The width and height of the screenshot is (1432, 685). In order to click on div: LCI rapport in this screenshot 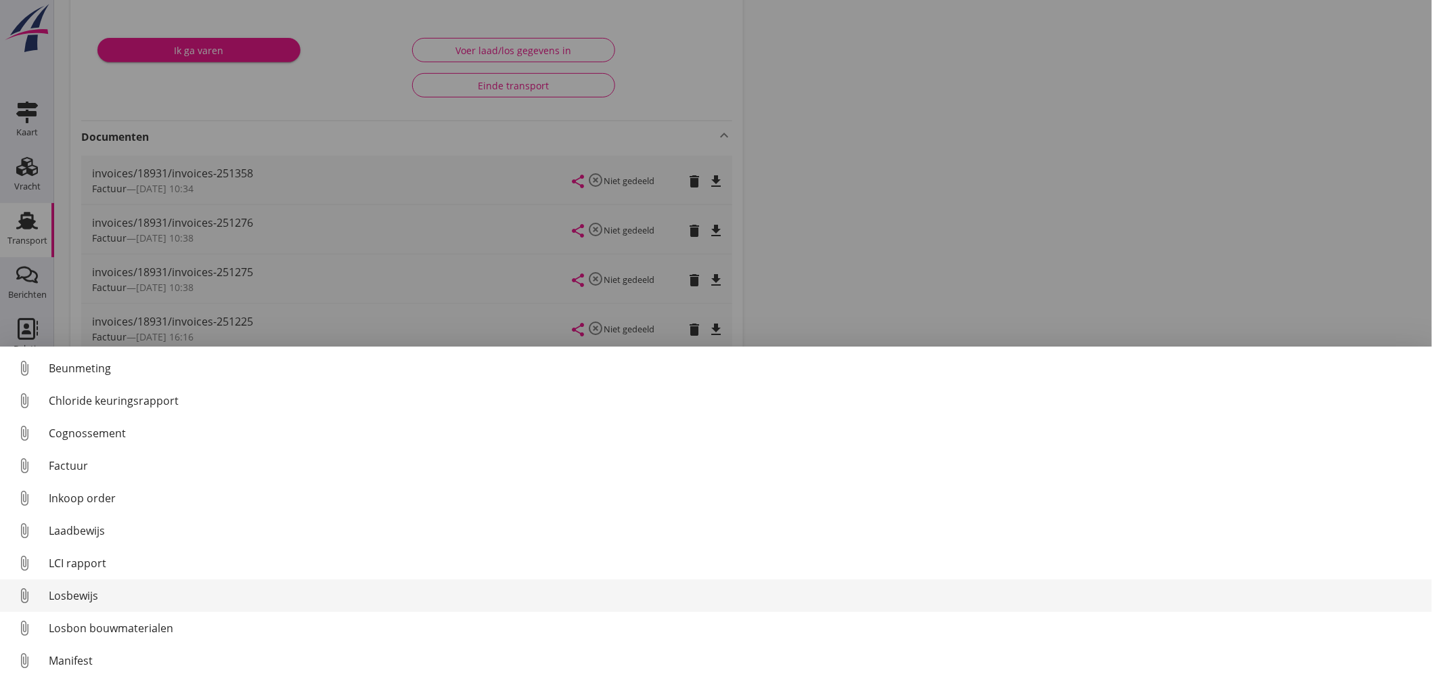, I will do `click(735, 563)`.